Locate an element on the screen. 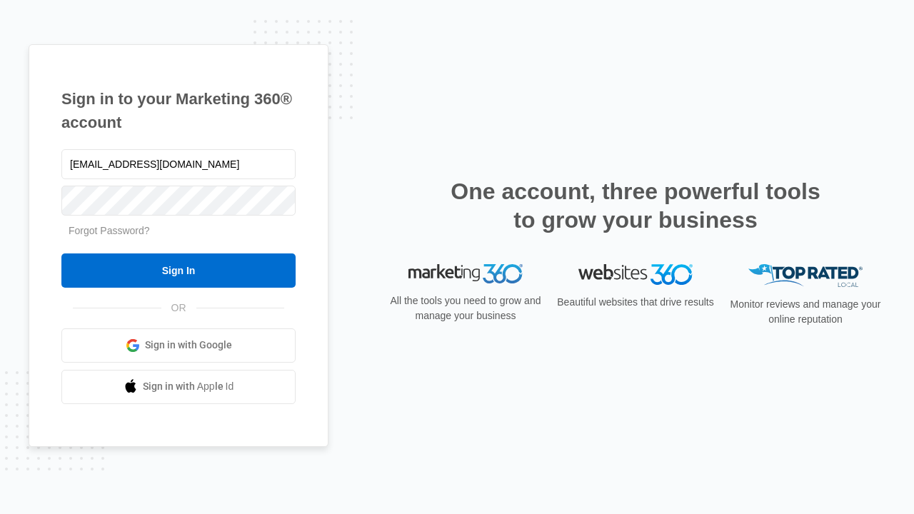 This screenshot has height=514, width=914. p: Monitor reviews and manage your online reputation is located at coordinates (805, 312).